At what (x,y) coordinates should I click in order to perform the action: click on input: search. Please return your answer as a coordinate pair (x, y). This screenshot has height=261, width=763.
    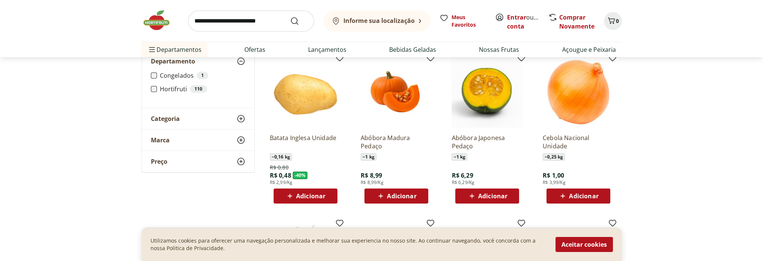
    Looking at the image, I should click on (251, 21).